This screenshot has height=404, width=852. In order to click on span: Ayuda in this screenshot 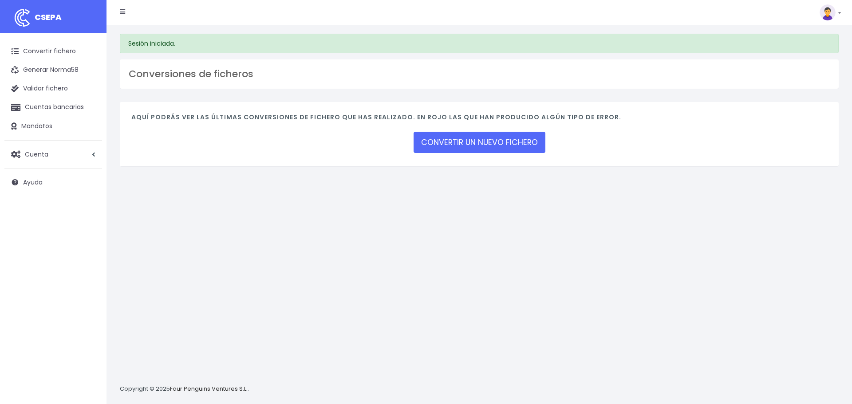, I will do `click(33, 182)`.